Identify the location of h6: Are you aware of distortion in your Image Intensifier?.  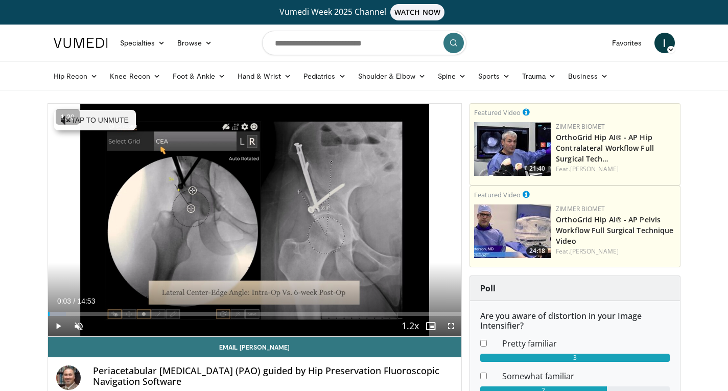
(574, 321).